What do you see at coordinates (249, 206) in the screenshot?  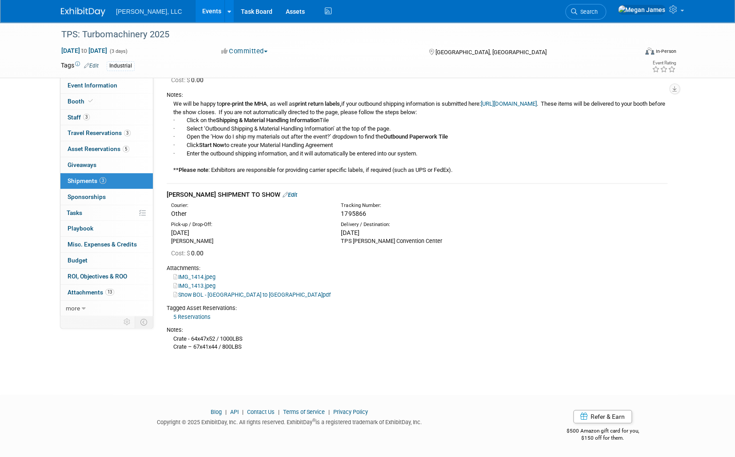 I see `div: Courier:` at bounding box center [249, 206].